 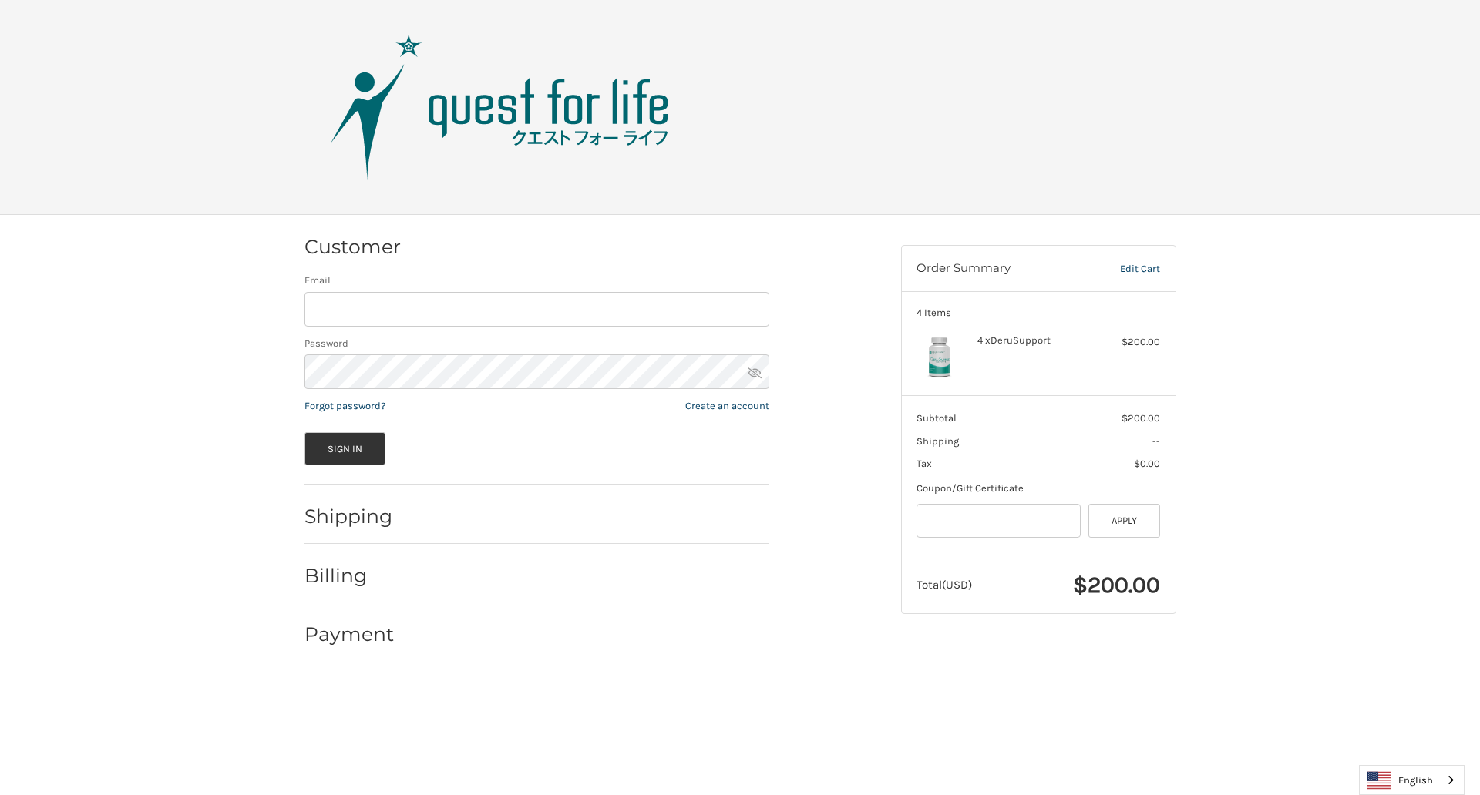 I want to click on span: Subtotal, so click(x=936, y=418).